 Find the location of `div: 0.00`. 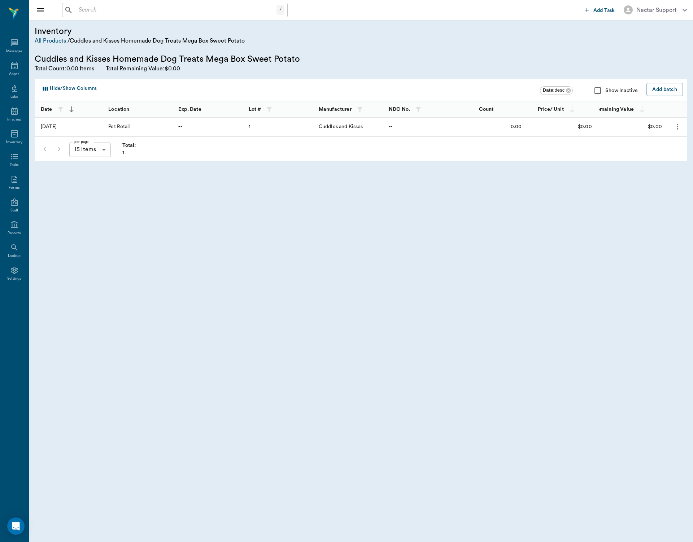

div: 0.00 is located at coordinates (490, 127).